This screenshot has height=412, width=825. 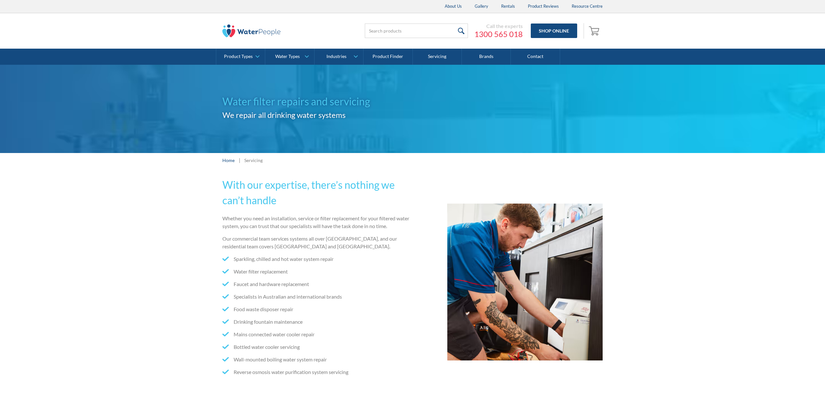 I want to click on a: Shop Online, so click(x=554, y=31).